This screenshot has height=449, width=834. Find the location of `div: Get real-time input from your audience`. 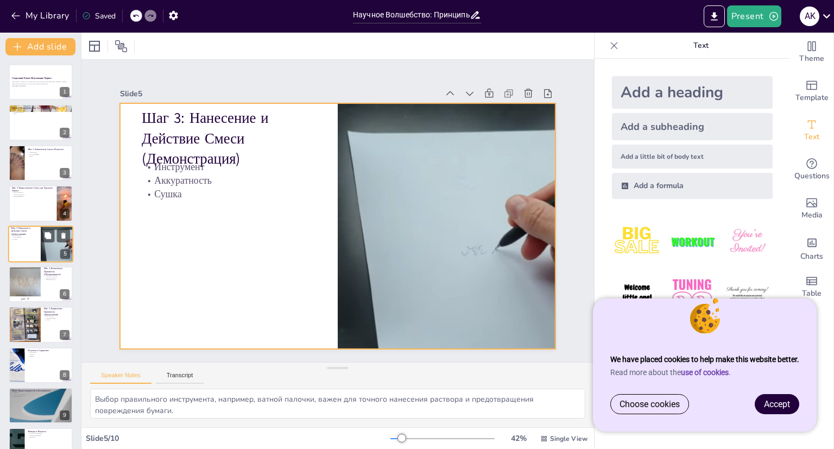

div: Get real-time input from your audience is located at coordinates (812, 169).